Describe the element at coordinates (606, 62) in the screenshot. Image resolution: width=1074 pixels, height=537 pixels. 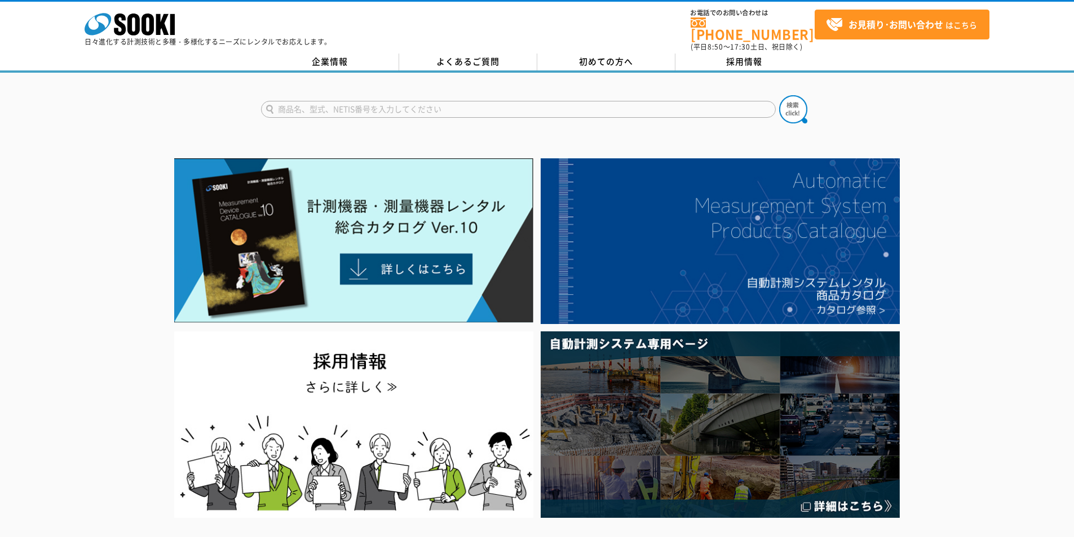
I see `a: 初めての方へ` at that location.